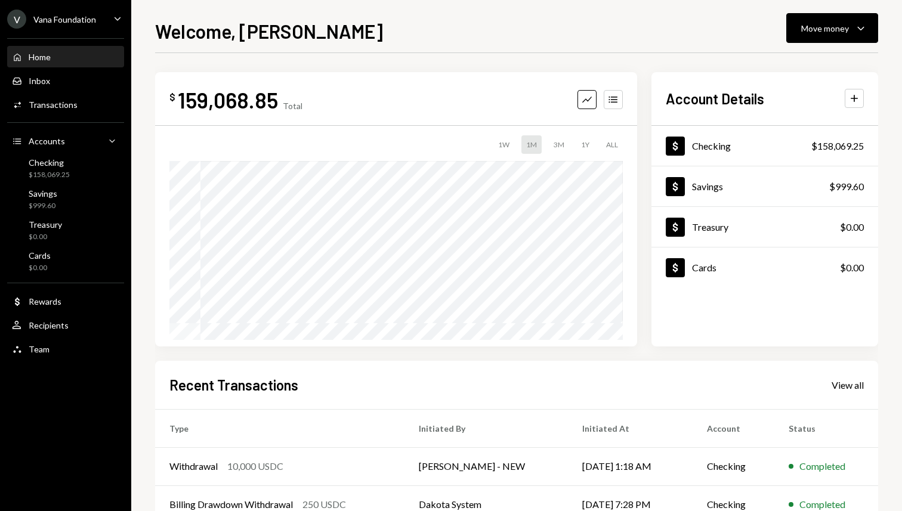  Describe the element at coordinates (280, 428) in the screenshot. I see `th: Type` at that location.